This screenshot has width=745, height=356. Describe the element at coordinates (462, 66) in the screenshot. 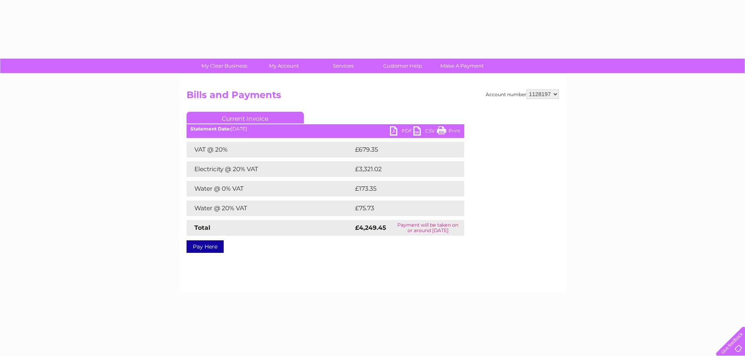

I see `a: Make A Payment` at that location.